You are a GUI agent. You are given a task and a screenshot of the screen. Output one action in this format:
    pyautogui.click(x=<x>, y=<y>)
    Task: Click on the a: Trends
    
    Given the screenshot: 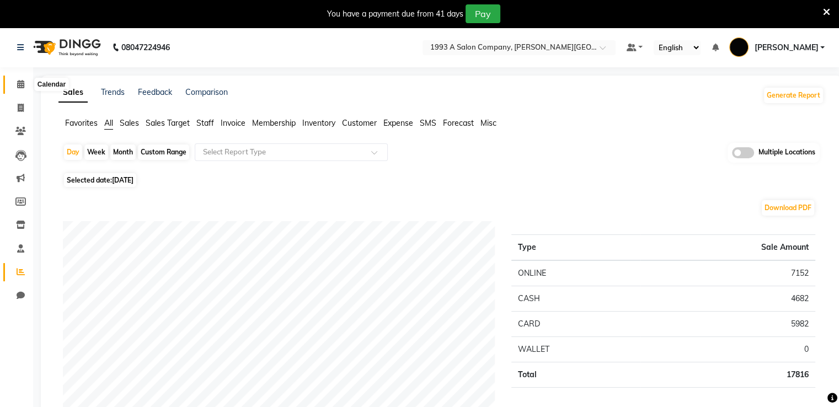 What is the action you would take?
    pyautogui.click(x=113, y=92)
    